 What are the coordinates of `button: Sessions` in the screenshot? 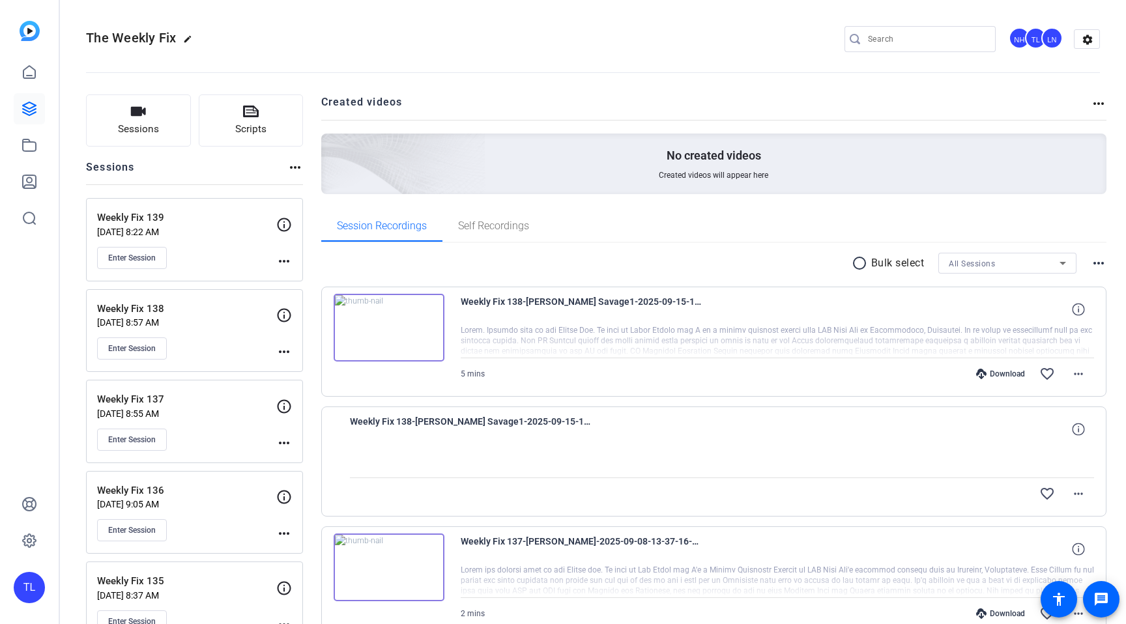 It's located at (138, 121).